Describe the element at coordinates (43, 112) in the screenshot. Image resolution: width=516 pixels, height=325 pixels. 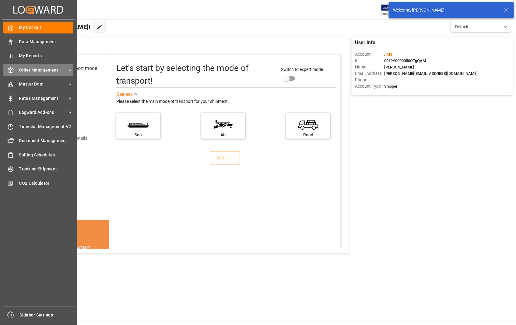
I see `span: Logward Add-ons` at that location.